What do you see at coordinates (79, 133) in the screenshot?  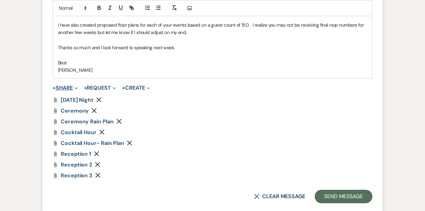 I see `a: cocktail hour` at bounding box center [79, 133].